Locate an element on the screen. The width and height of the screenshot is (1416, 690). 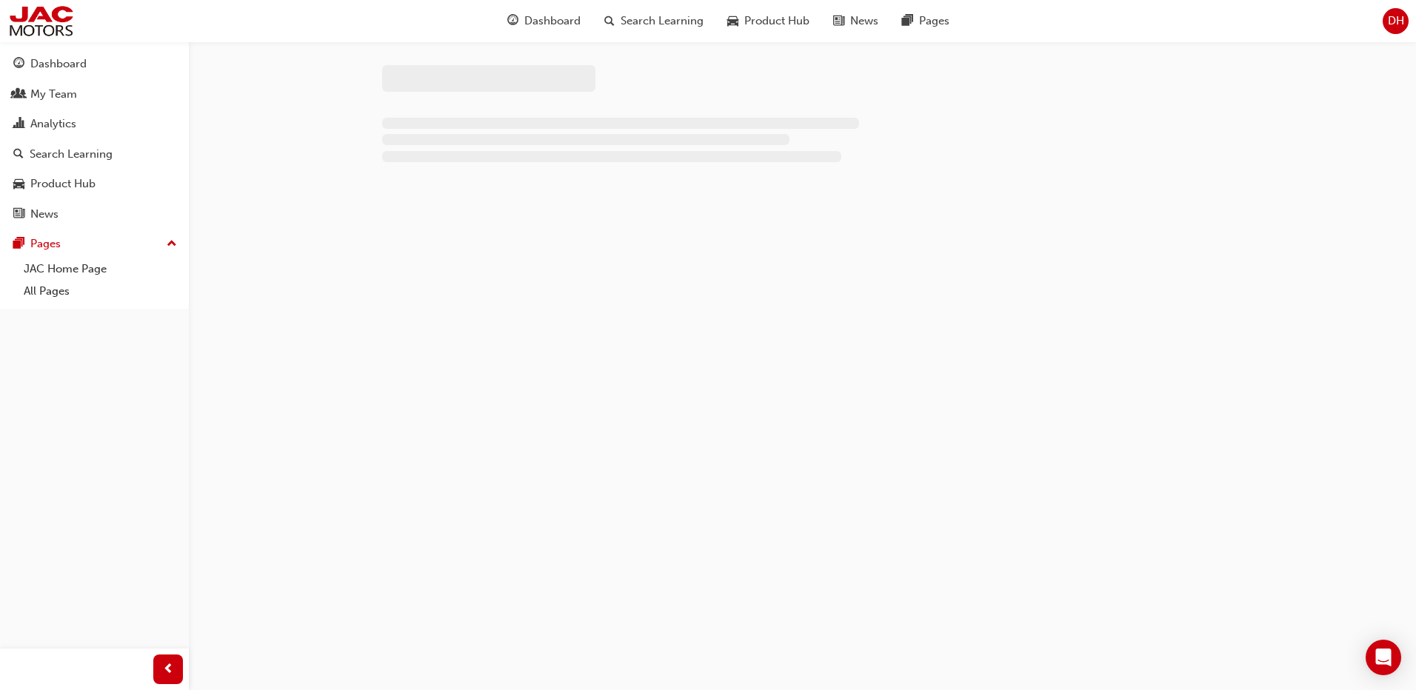
span: Product Hub is located at coordinates (777, 21).